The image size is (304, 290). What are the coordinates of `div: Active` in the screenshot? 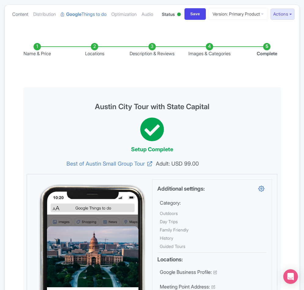 It's located at (179, 15).